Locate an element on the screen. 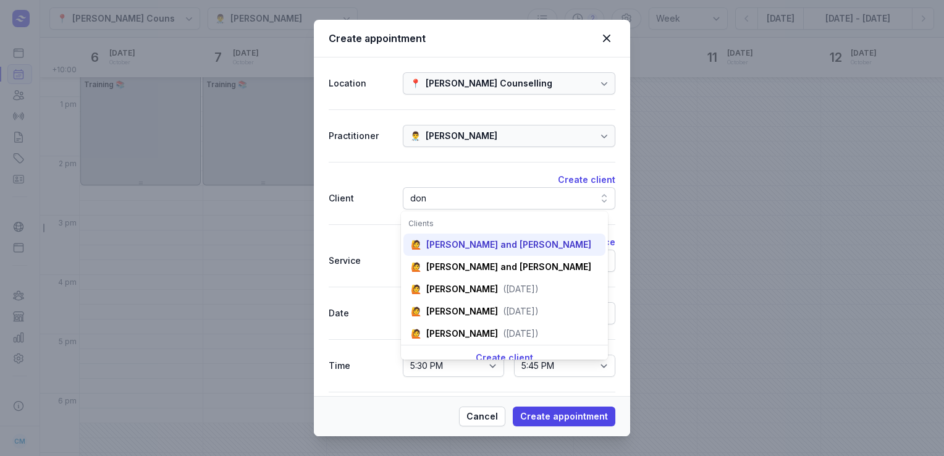  div: Create appointment is located at coordinates (463, 38).